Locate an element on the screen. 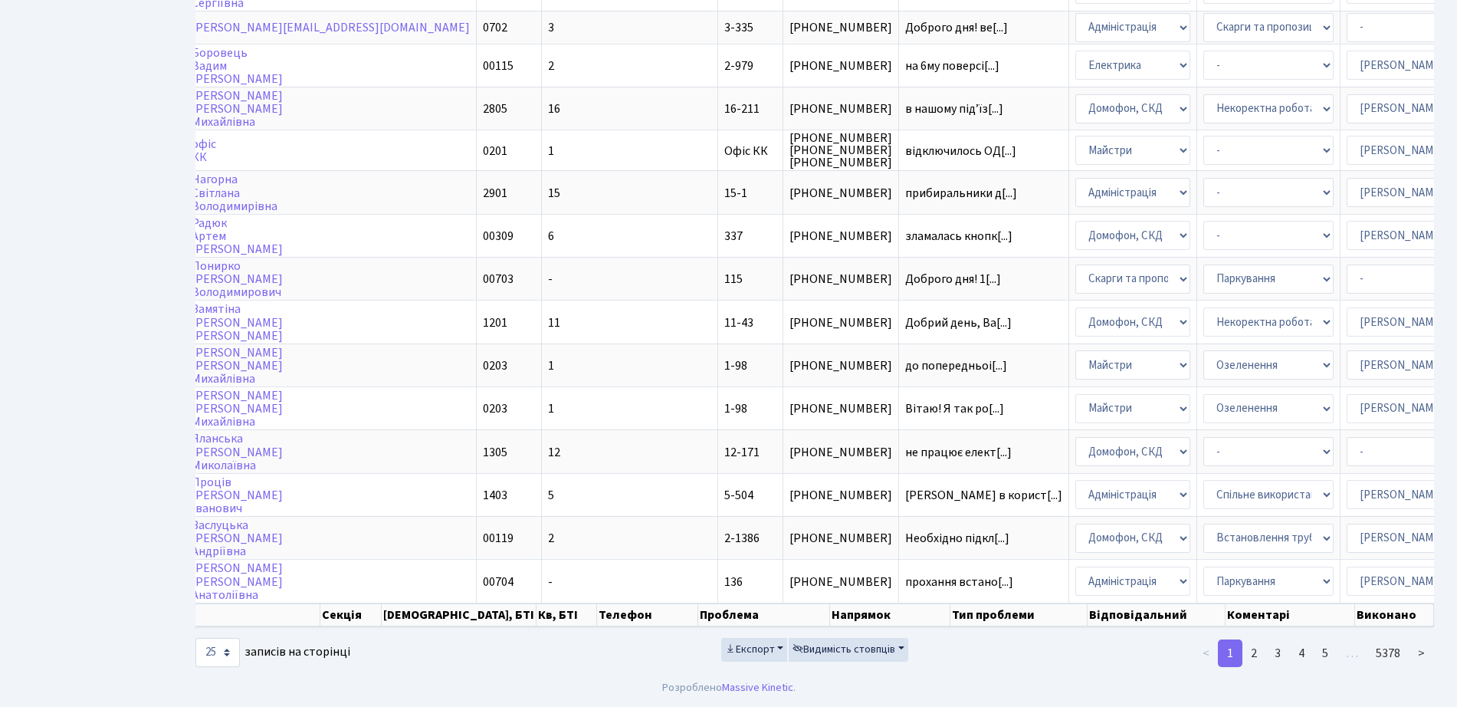 Image resolution: width=1457 pixels, height=707 pixels. a: 1 is located at coordinates (1230, 653).